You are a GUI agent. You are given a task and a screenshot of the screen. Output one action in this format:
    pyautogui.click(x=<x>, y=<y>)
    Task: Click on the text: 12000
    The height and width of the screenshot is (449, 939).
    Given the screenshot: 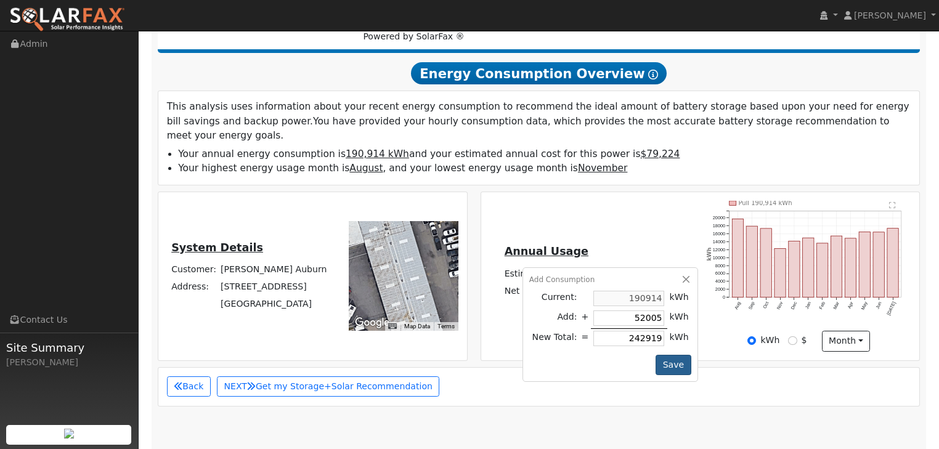 What is the action you would take?
    pyautogui.click(x=719, y=250)
    